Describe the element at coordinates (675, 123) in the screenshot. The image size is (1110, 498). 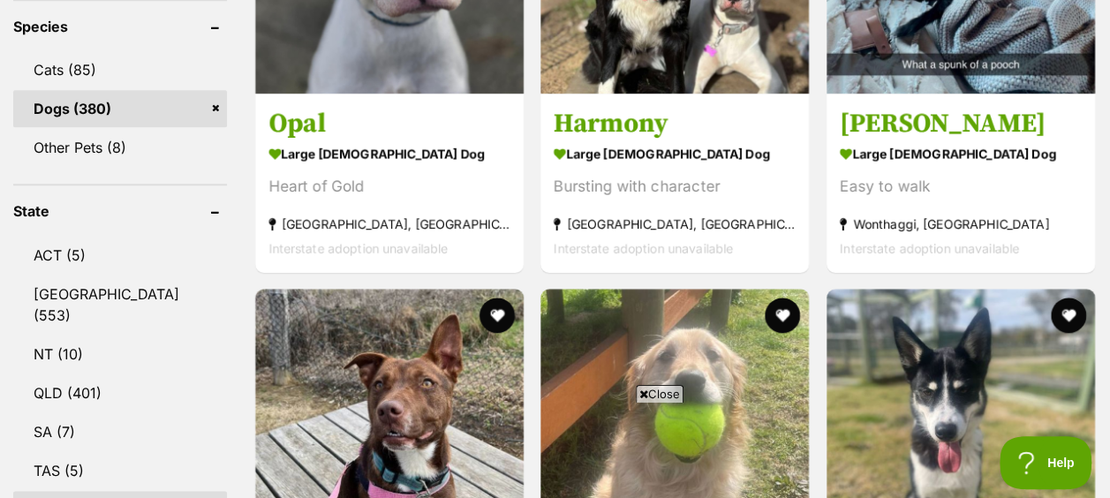
I see `h3: Harmony` at that location.